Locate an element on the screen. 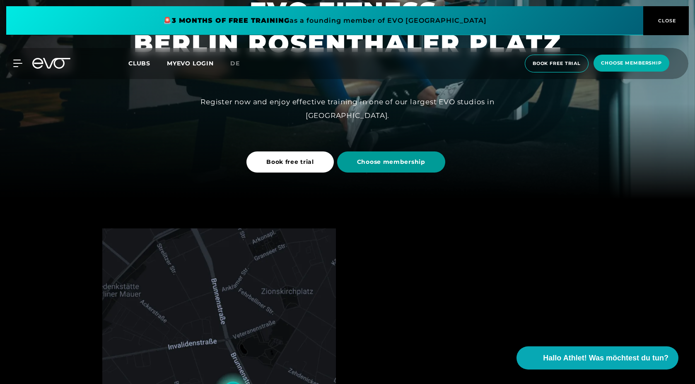  a: Choose membership is located at coordinates (393, 162).